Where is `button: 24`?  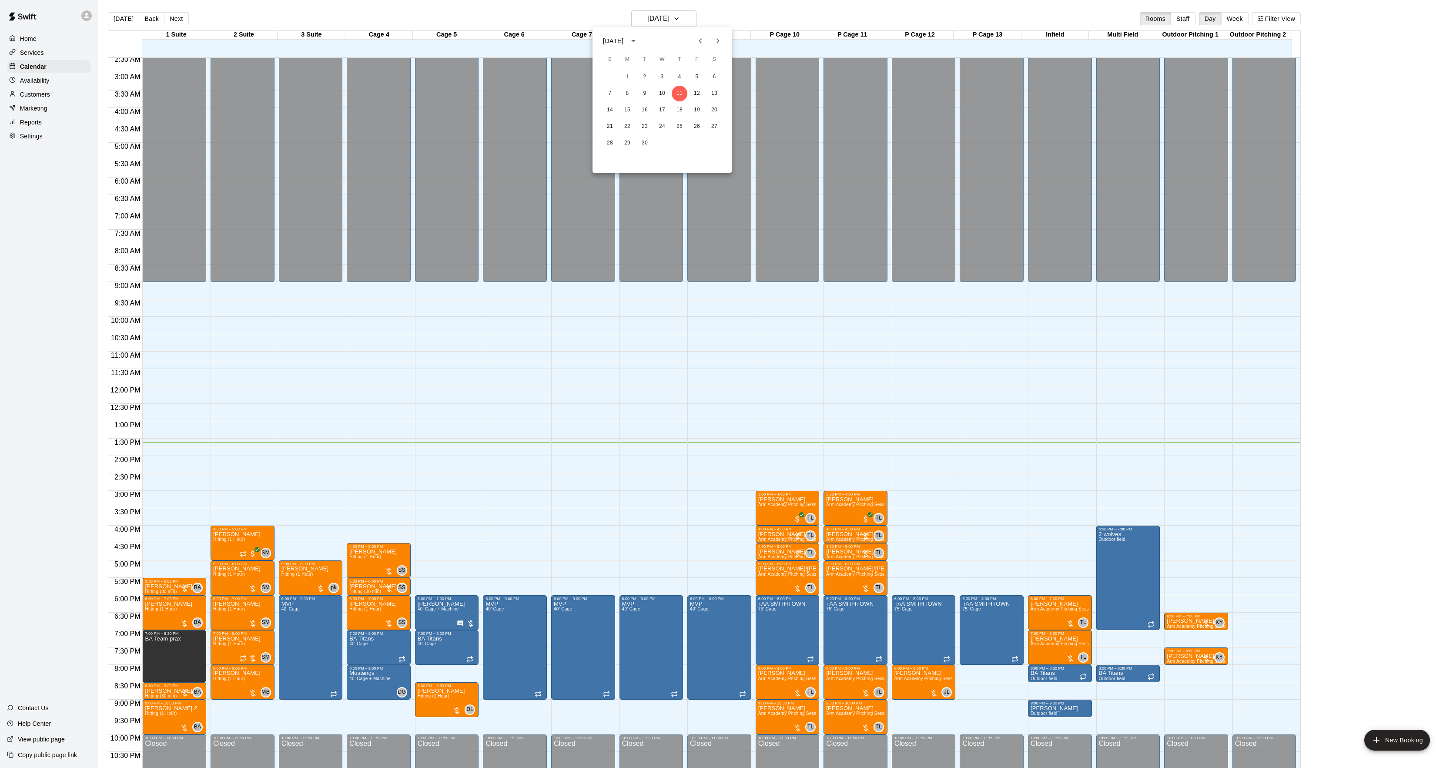 button: 24 is located at coordinates (662, 127).